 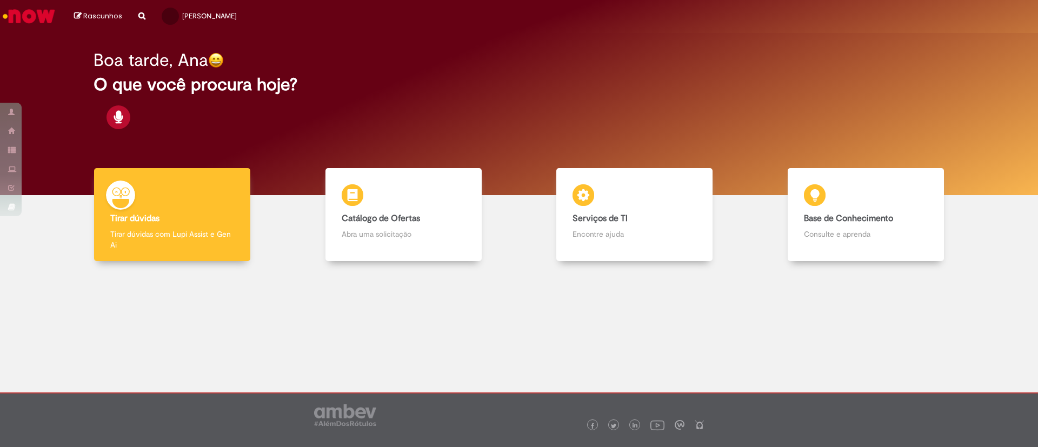 What do you see at coordinates (29, 16) in the screenshot?
I see `img: ServiceNow` at bounding box center [29, 16].